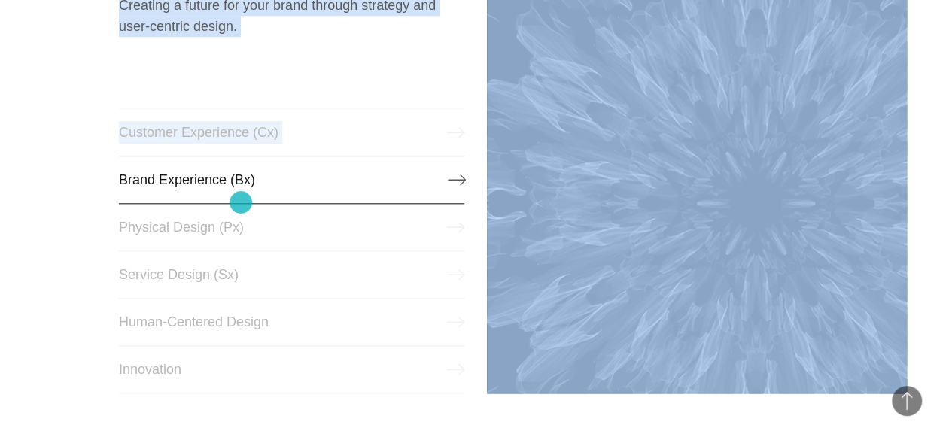 Image resolution: width=952 pixels, height=446 pixels. What do you see at coordinates (292, 322) in the screenshot?
I see `a: Human-Centered Design` at bounding box center [292, 322].